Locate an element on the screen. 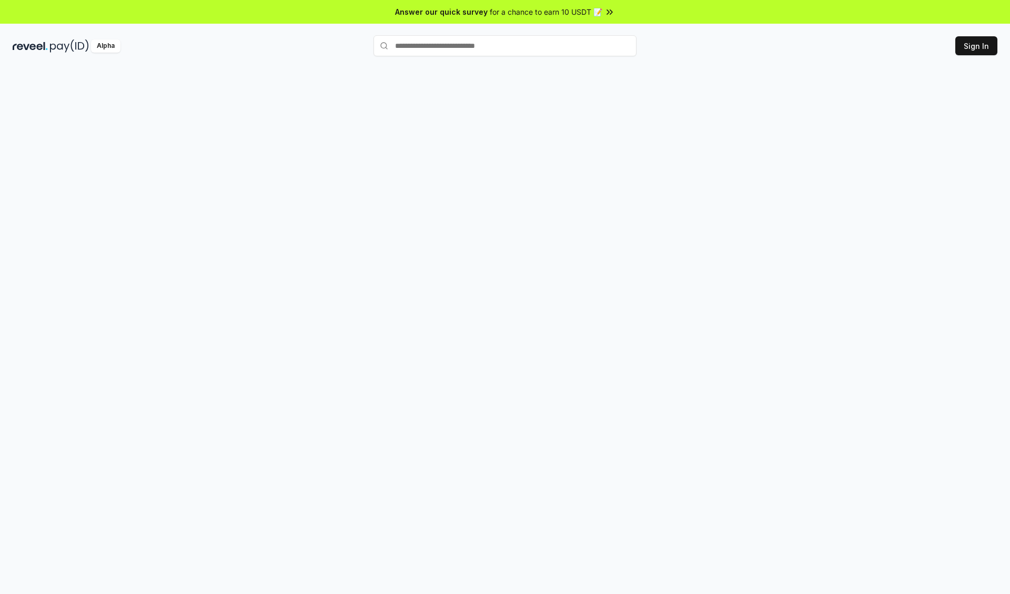 The width and height of the screenshot is (1010, 594). span: for a chance to earn 10 USDT 📝 is located at coordinates (546, 12).